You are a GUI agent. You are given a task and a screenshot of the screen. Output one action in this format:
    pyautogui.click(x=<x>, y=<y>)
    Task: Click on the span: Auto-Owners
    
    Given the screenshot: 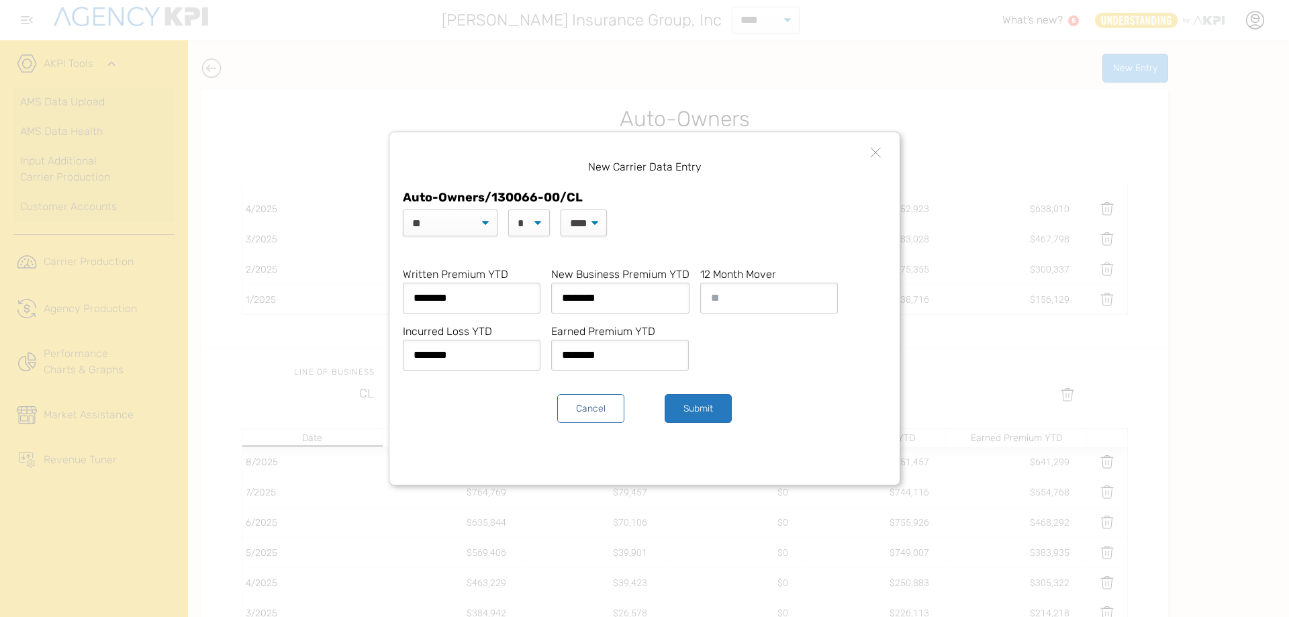 What is the action you would take?
    pyautogui.click(x=444, y=197)
    